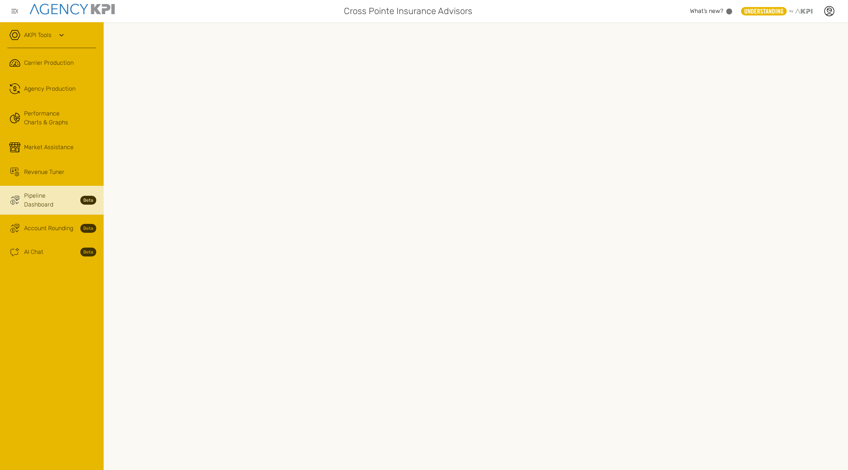 The height and width of the screenshot is (470, 848). I want to click on span: Revenue Tuner, so click(44, 172).